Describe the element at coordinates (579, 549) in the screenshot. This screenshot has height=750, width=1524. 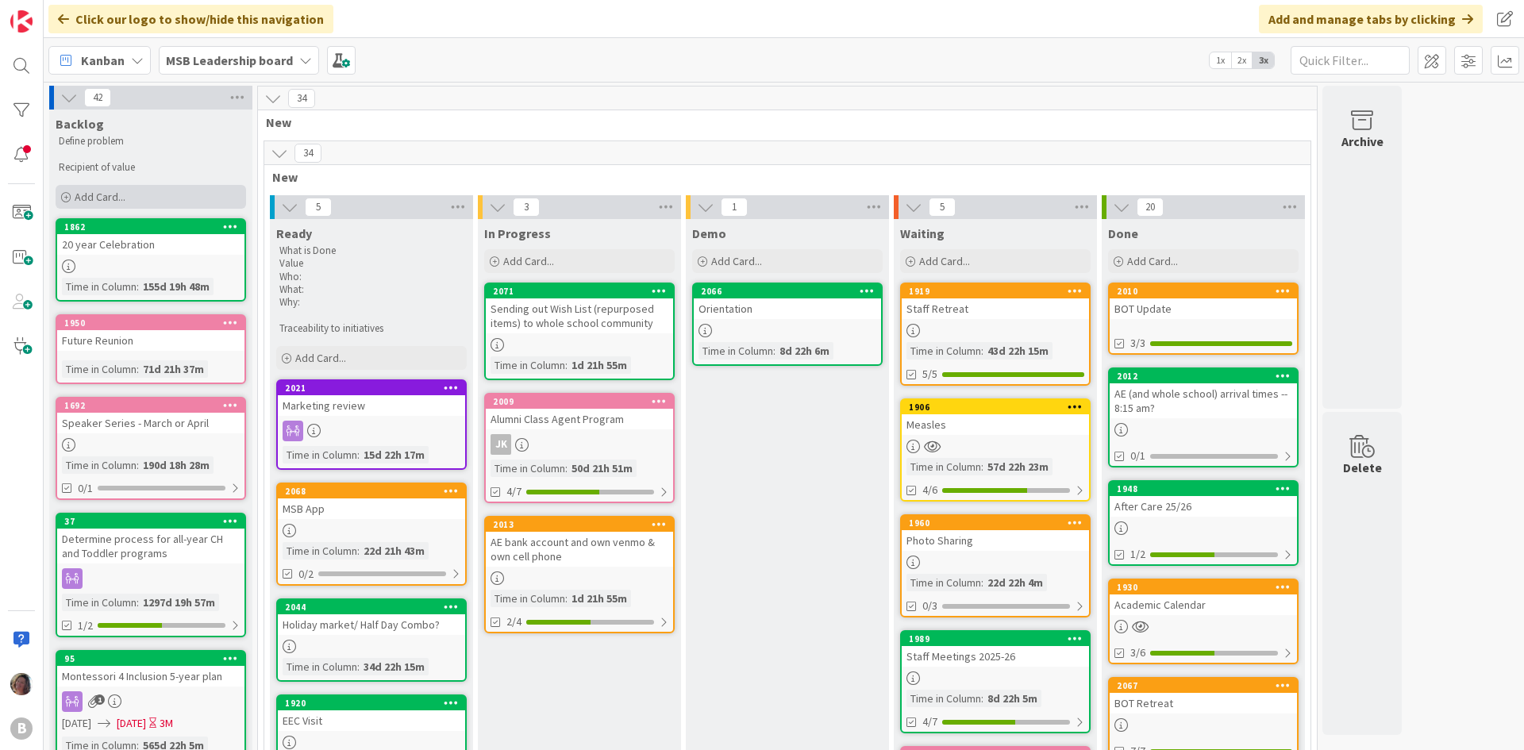
I see `div: AE bank account and own venmo & own cell phone` at that location.